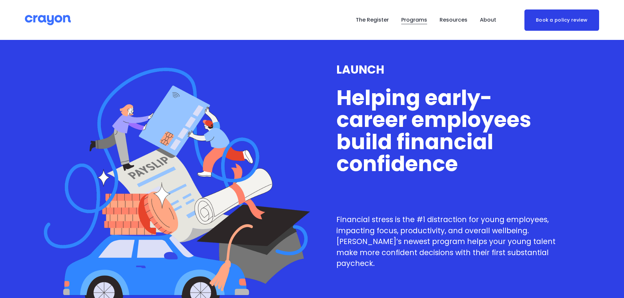 The width and height of the screenshot is (624, 298). I want to click on span: Resources, so click(453, 20).